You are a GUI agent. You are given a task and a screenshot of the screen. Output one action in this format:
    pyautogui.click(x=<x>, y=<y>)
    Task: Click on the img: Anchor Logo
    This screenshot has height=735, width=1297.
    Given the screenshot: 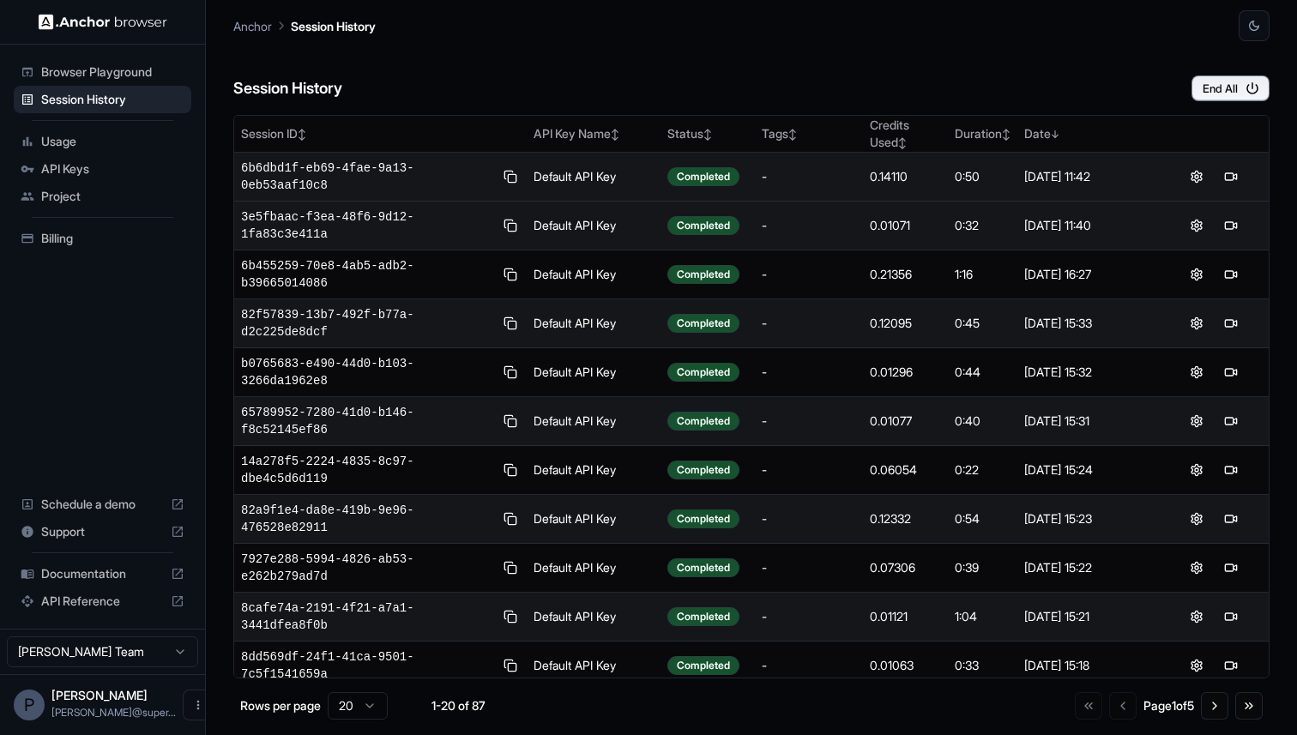 What is the action you would take?
    pyautogui.click(x=103, y=21)
    